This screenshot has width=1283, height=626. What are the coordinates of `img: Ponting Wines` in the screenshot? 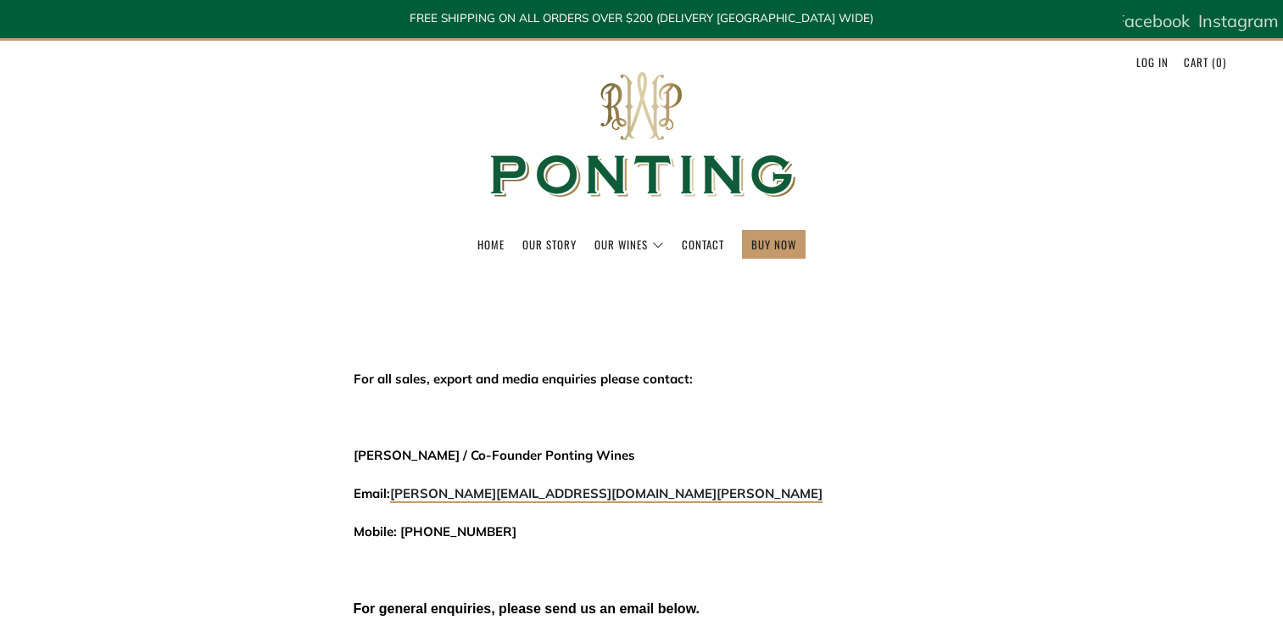 It's located at (642, 135).